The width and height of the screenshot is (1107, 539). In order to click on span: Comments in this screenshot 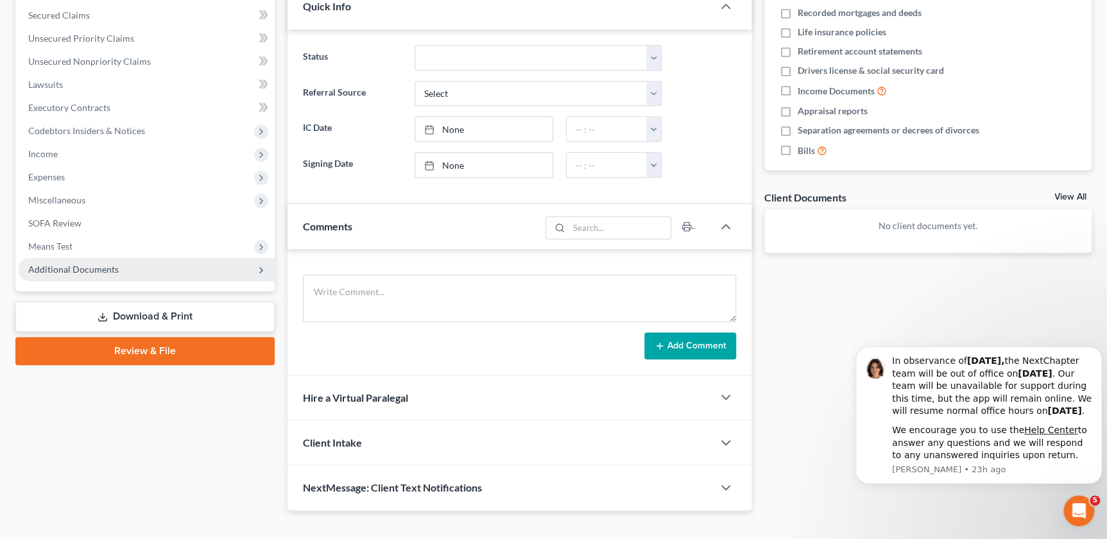, I will do `click(327, 226)`.